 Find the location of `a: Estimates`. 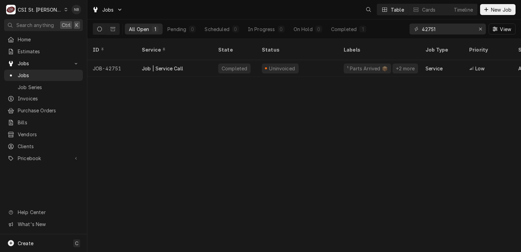

a: Estimates is located at coordinates (43, 51).